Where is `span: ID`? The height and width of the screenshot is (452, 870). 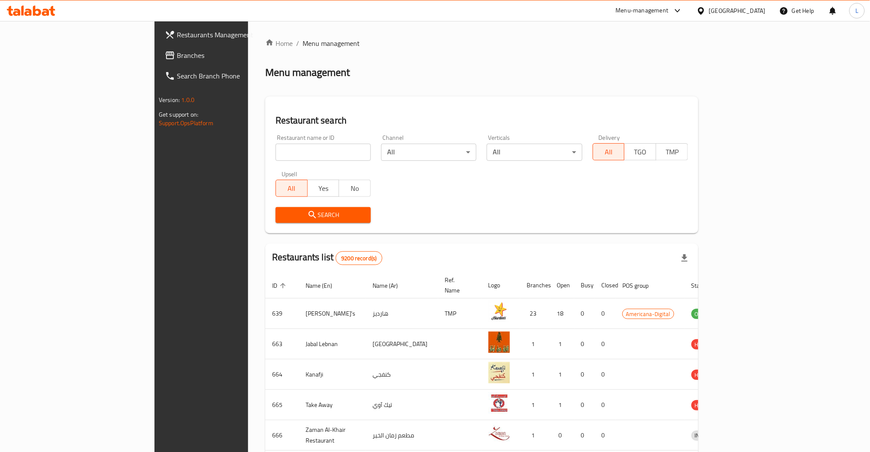
span: ID is located at coordinates (280, 286).